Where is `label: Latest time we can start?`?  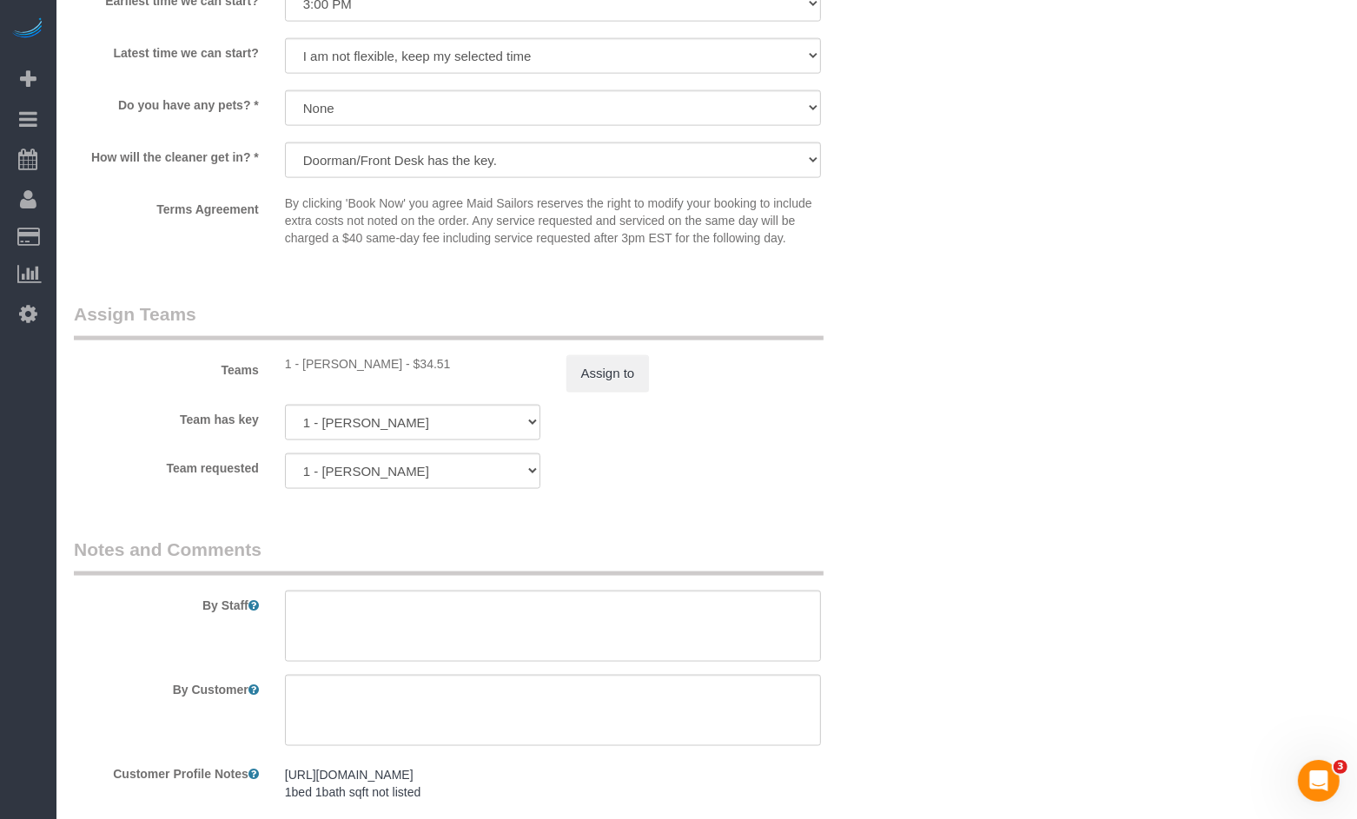 label: Latest time we can start? is located at coordinates (166, 50).